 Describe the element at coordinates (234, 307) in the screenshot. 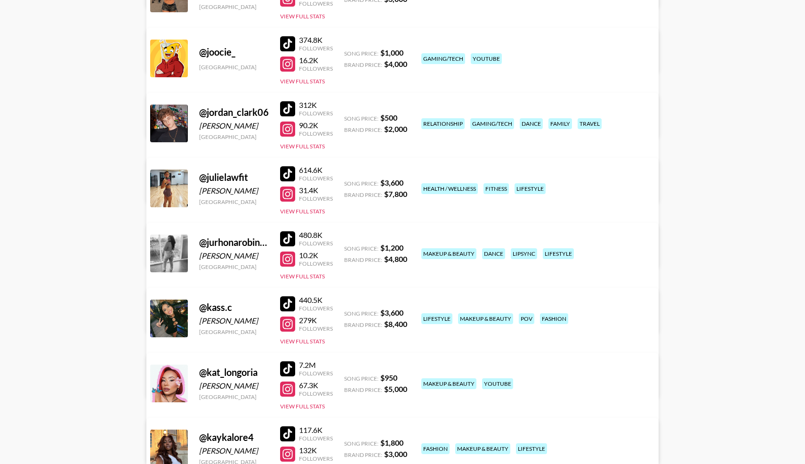

I see `div: @ kass.c` at that location.